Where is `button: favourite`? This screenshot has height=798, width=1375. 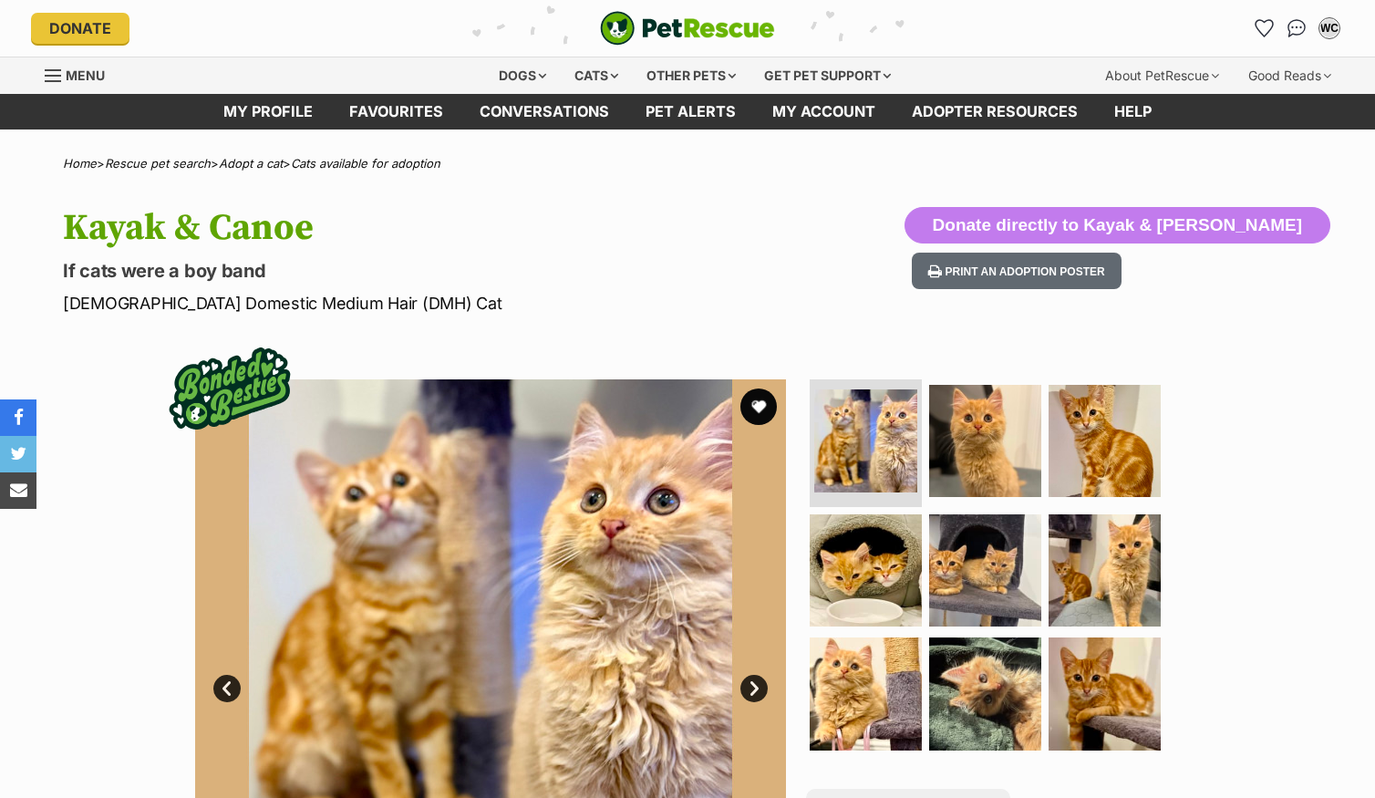
button: favourite is located at coordinates (758, 407).